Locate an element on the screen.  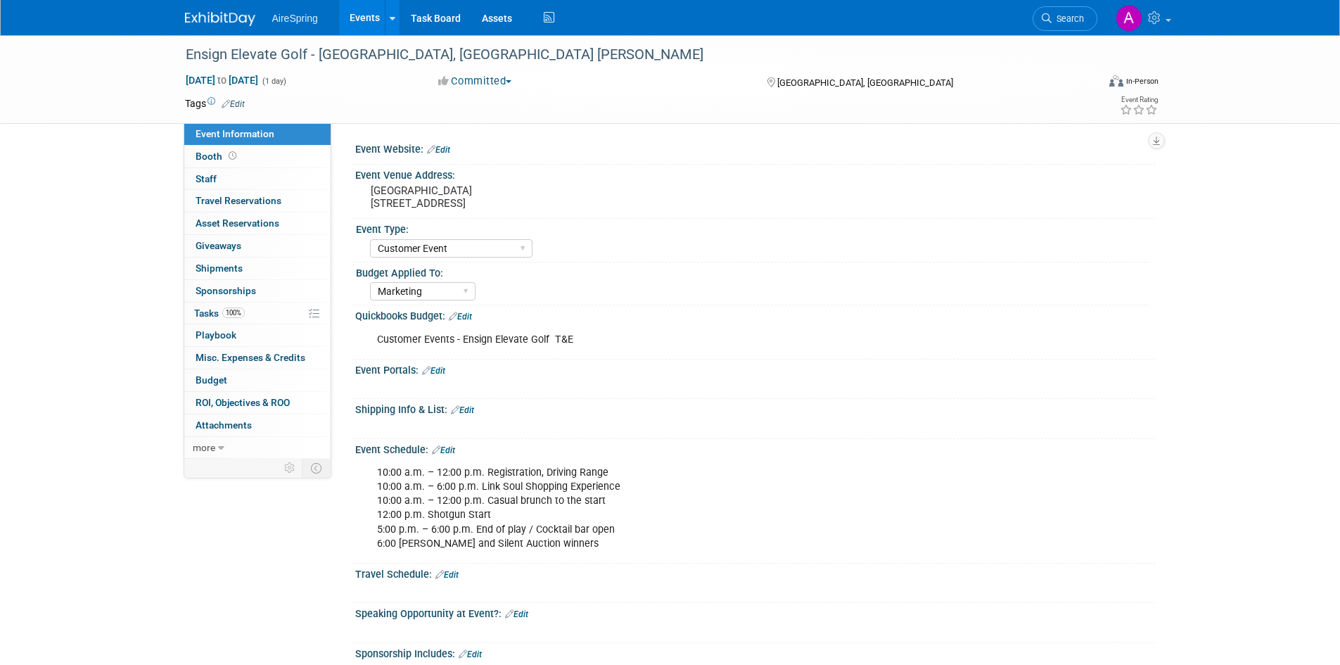
span: Asset Reservations is located at coordinates (237, 223).